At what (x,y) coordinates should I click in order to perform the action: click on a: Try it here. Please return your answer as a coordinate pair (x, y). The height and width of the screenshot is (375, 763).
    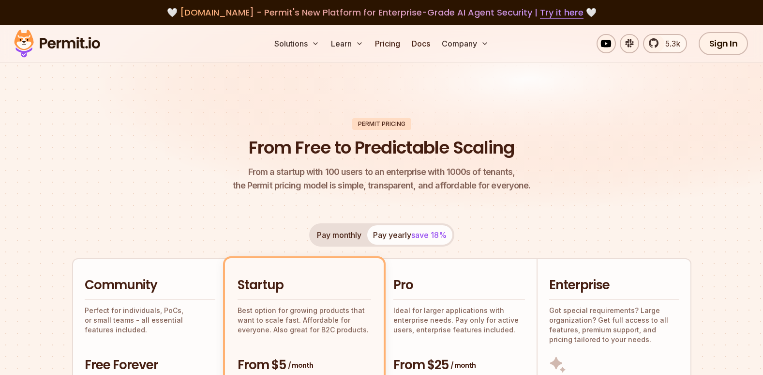
    Looking at the image, I should click on (562, 13).